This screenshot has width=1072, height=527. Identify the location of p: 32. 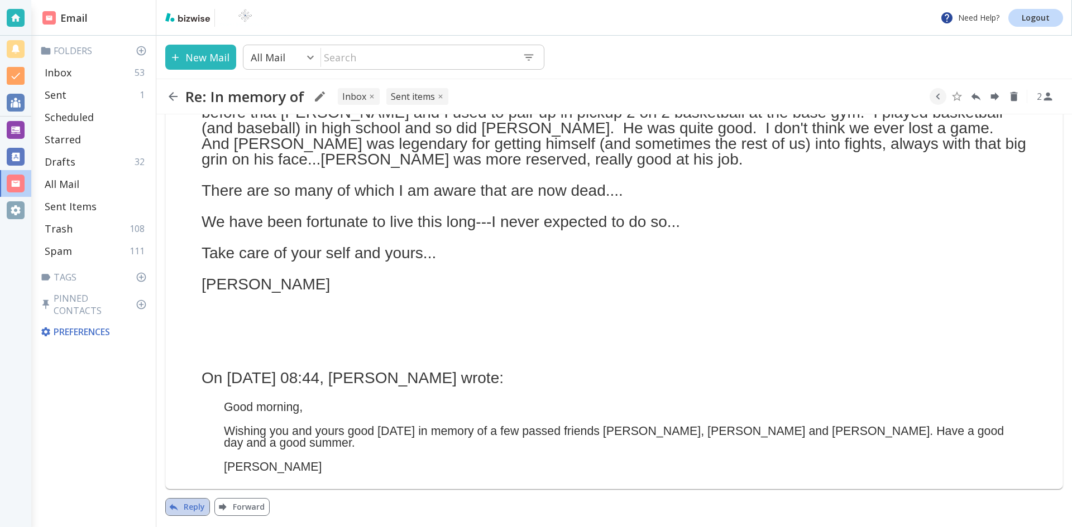
(142, 162).